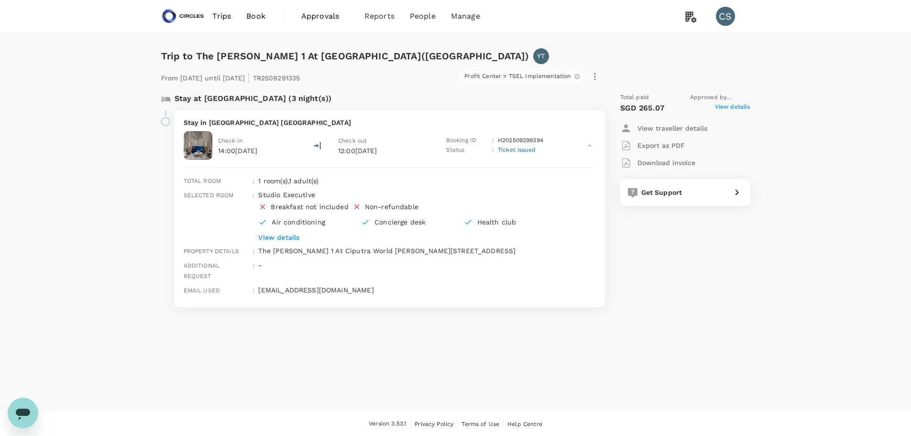 Image resolution: width=911 pixels, height=436 pixels. I want to click on button: Download invoice, so click(658, 163).